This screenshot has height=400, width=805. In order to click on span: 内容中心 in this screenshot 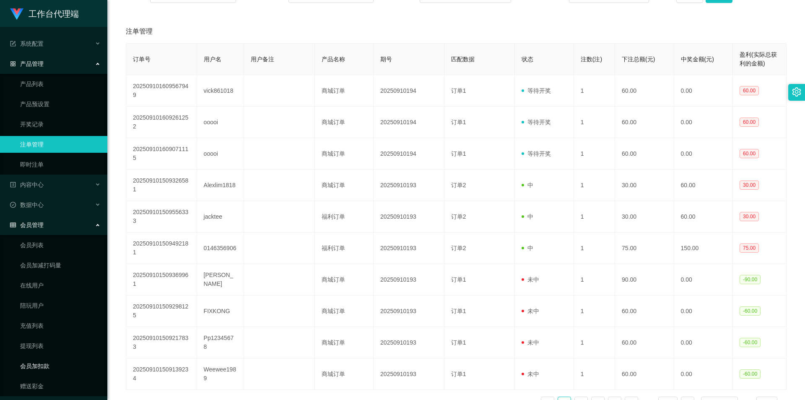, I will do `click(27, 185)`.